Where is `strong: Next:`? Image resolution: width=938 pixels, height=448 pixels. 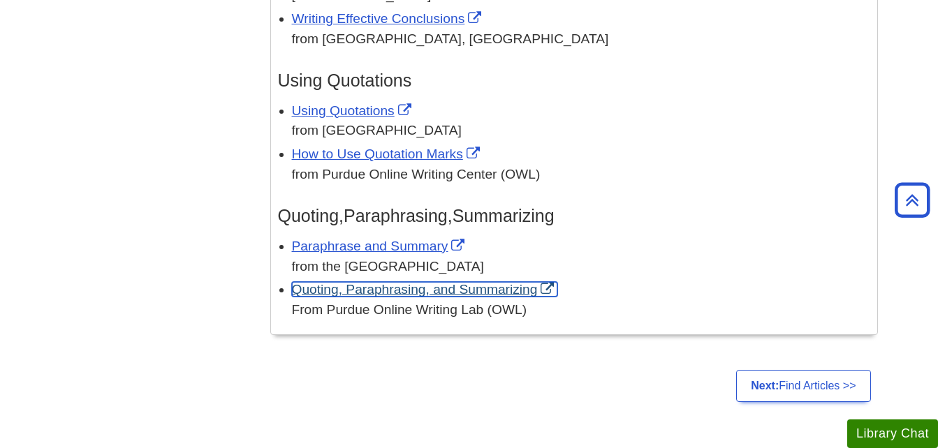 strong: Next: is located at coordinates (765, 386).